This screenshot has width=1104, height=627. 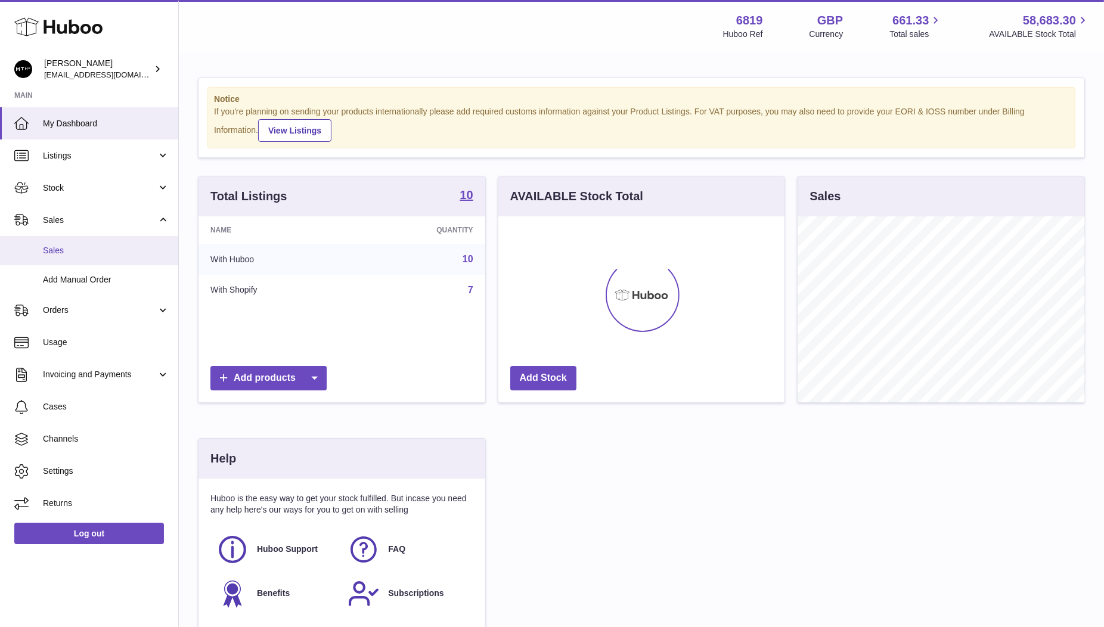 I want to click on span: Settings, so click(x=106, y=471).